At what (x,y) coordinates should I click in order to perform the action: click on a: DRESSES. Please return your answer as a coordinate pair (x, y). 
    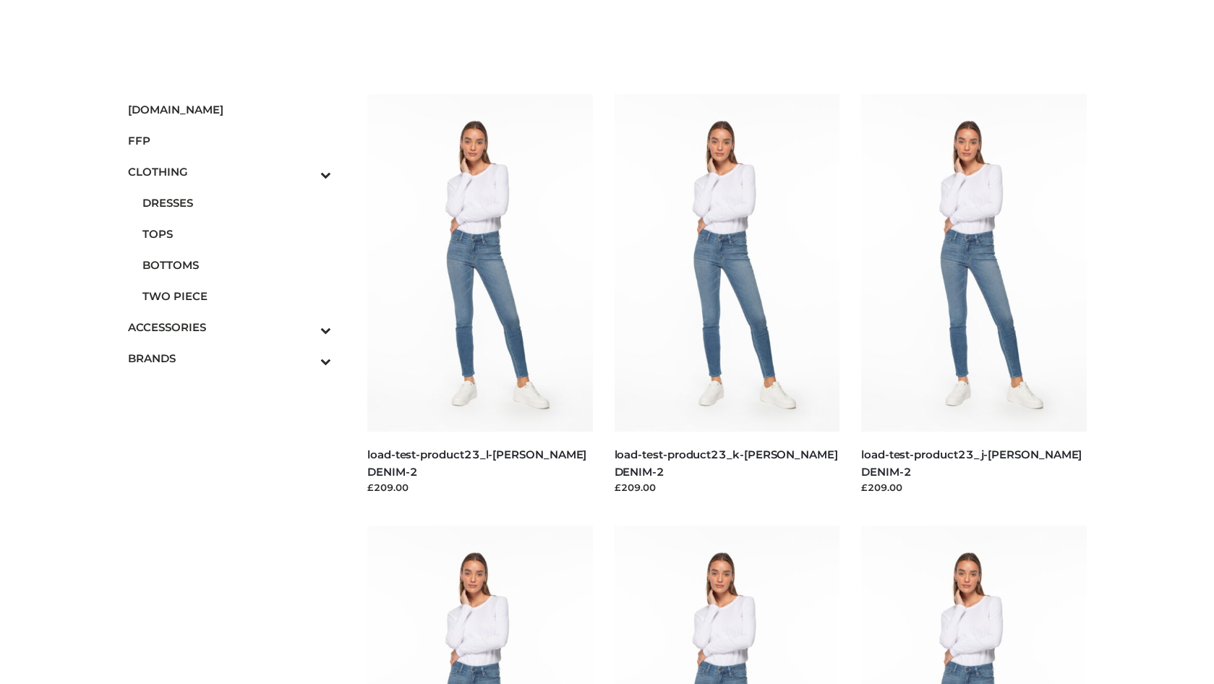
    Looking at the image, I should click on (237, 203).